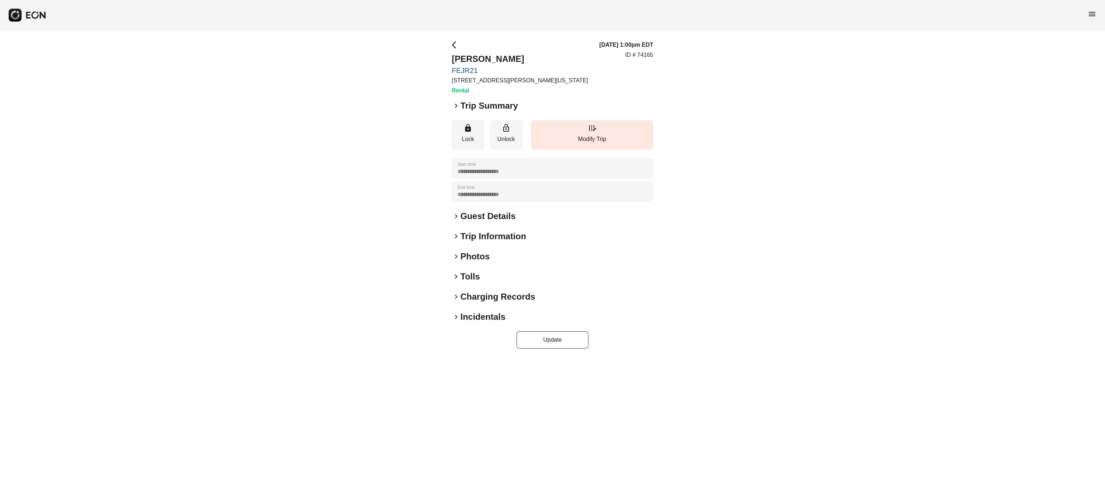  What do you see at coordinates (520, 91) in the screenshot?
I see `h3: Rental` at bounding box center [520, 91].